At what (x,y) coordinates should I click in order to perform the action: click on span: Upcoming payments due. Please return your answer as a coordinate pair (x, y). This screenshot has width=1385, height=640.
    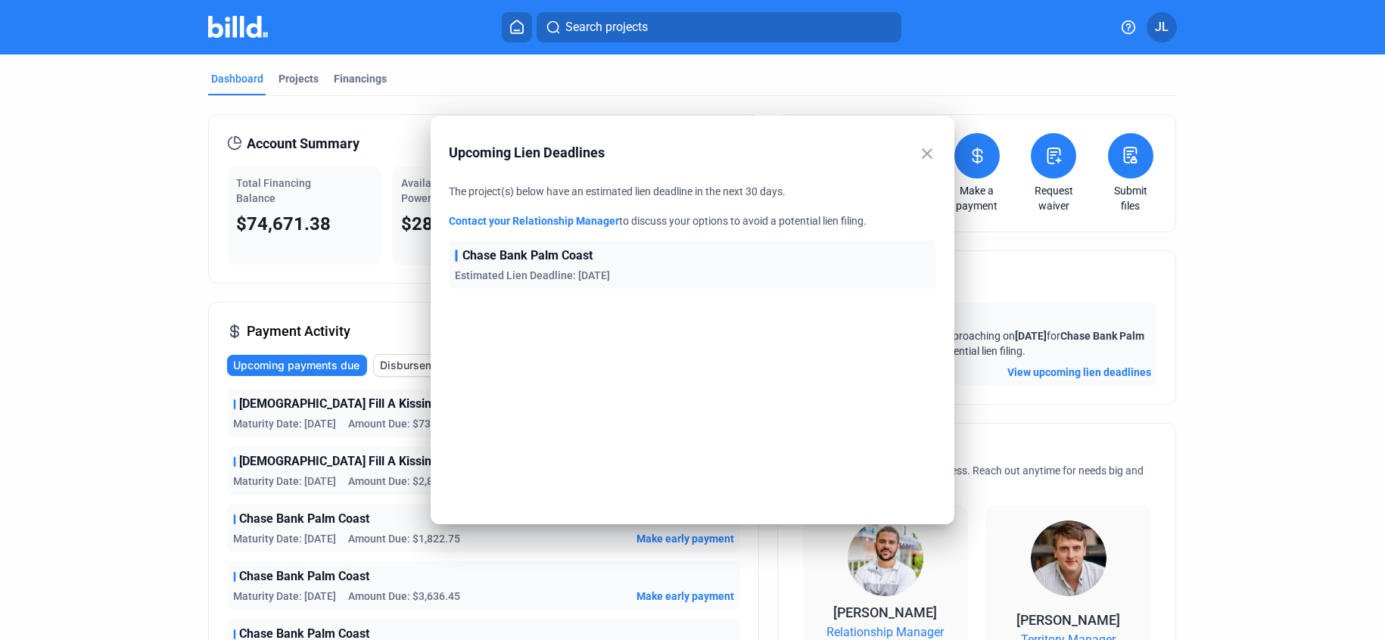
    Looking at the image, I should click on (296, 366).